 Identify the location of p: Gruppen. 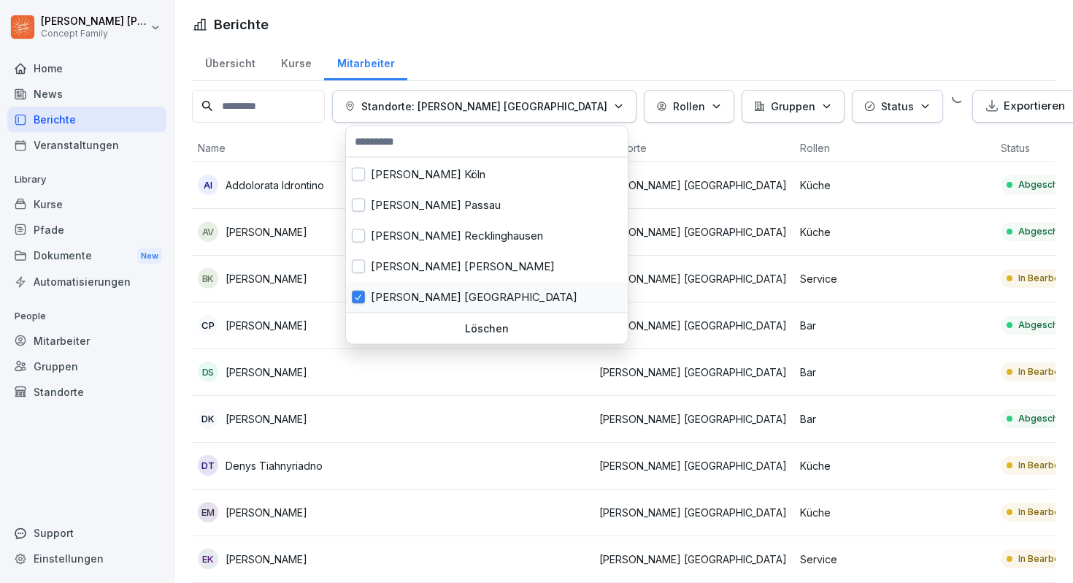
(793, 106).